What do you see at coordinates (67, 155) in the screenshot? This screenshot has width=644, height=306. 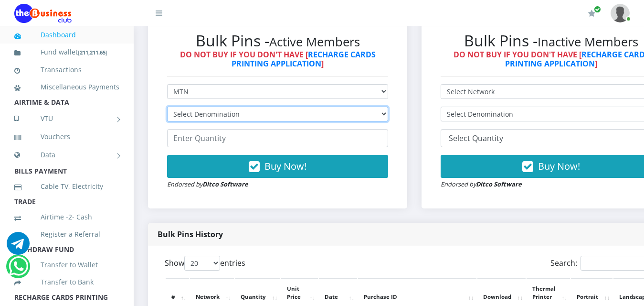 I see `a: Data` at bounding box center [67, 155].